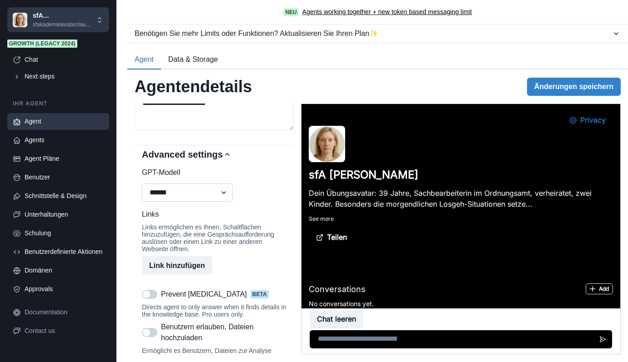 This screenshot has height=362, width=628. I want to click on button: Agent, so click(144, 60).